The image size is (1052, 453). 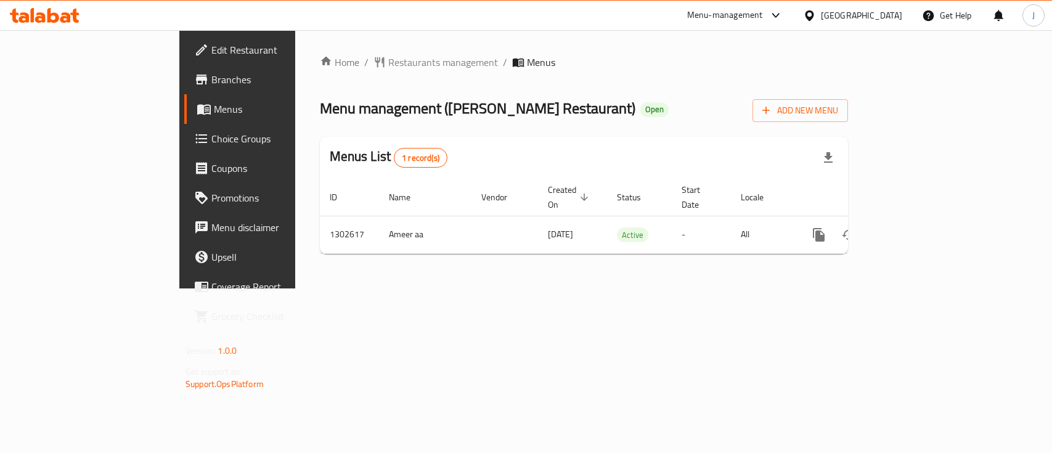 I want to click on a: Branches, so click(x=269, y=80).